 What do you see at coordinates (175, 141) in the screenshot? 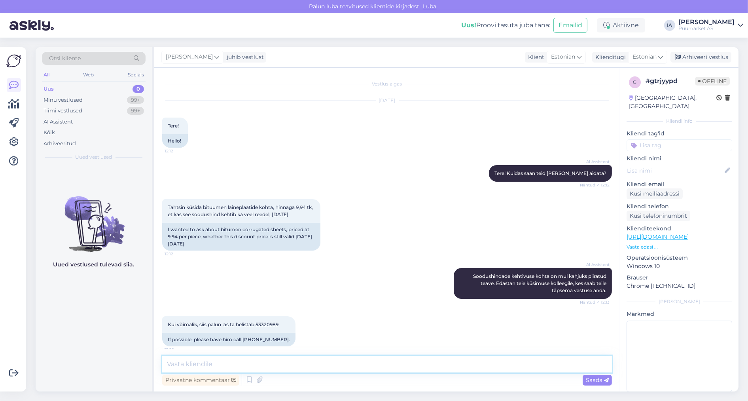
I see `div: Hello!` at bounding box center [175, 141].